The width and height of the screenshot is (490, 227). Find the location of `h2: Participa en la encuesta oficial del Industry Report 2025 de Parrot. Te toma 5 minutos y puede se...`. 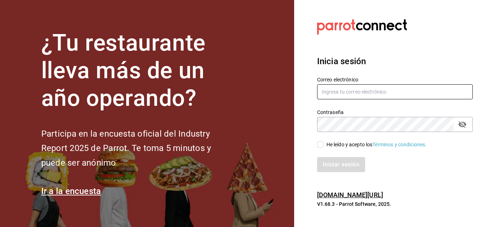

h2: Participa en la encuesta oficial del Industry Report 2025 de Parrot. Te toma 5 minutos y puede se... is located at coordinates (138, 149).